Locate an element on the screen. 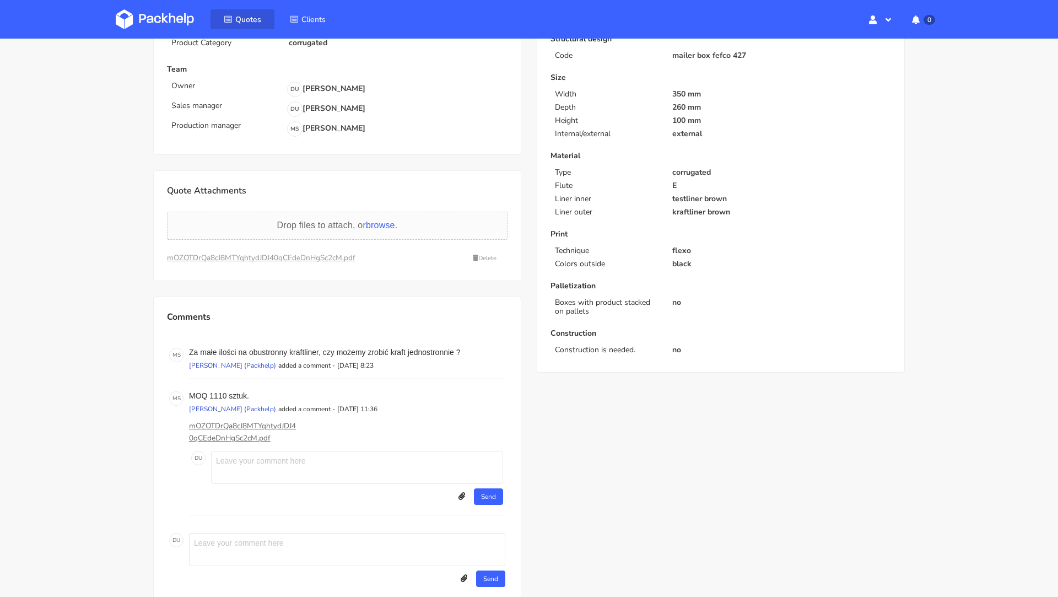  p: Liner outer is located at coordinates (607, 212).